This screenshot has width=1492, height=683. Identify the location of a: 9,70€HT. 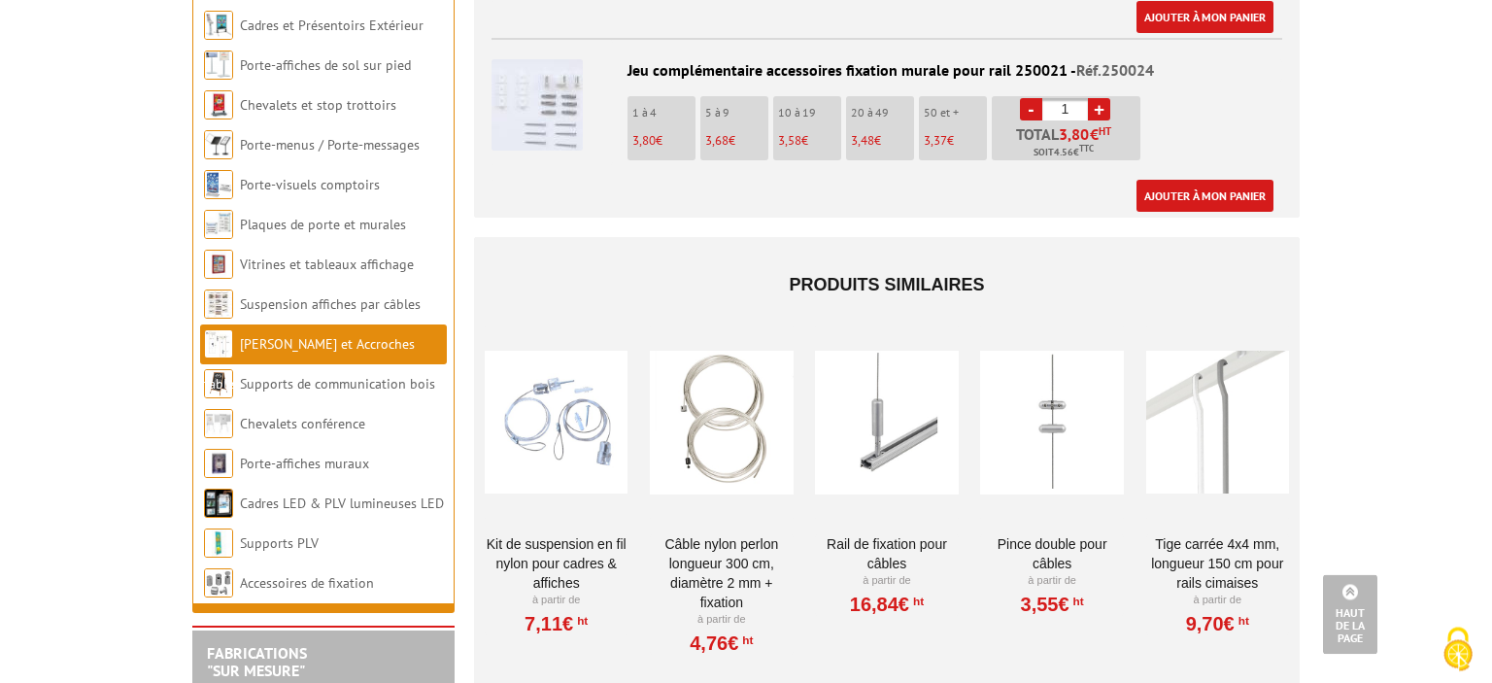
(1217, 624).